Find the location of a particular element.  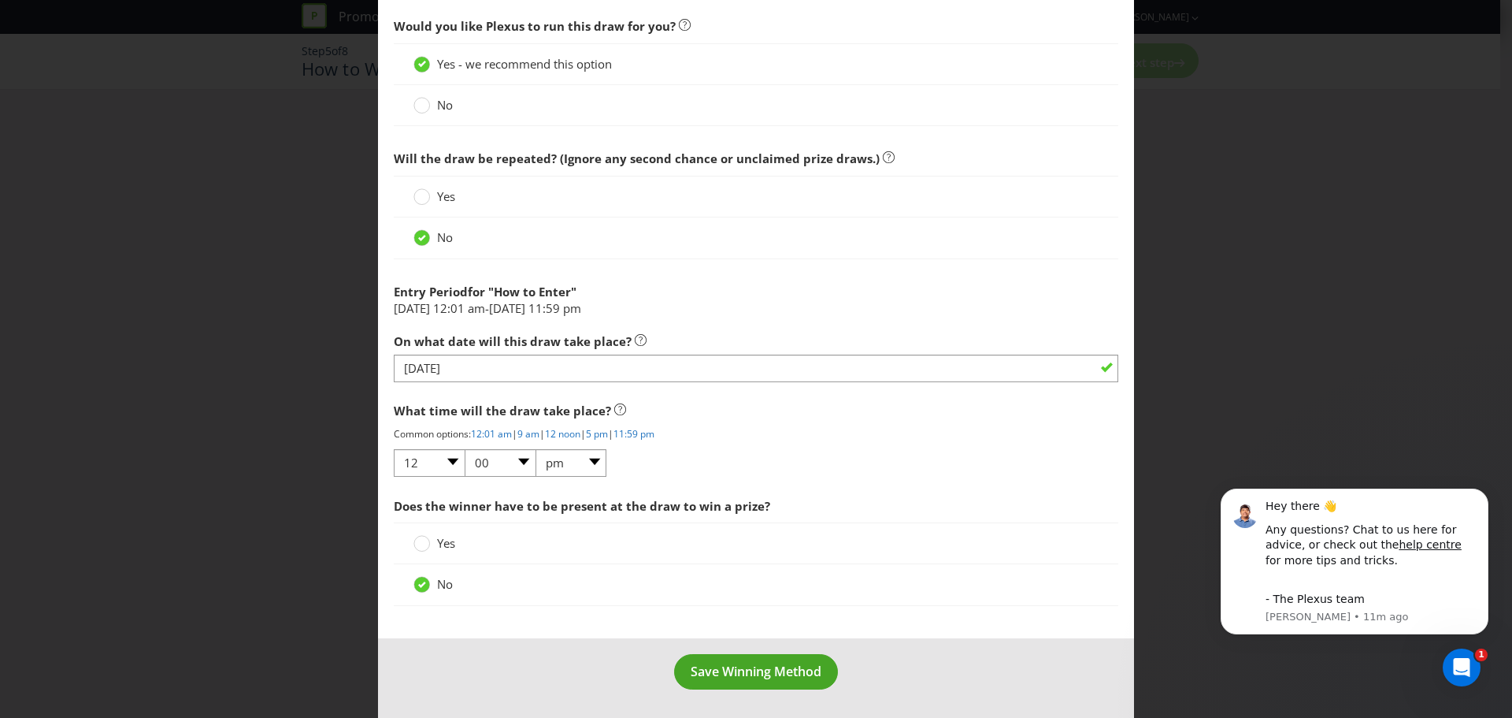

span: Common options: is located at coordinates (432, 433).